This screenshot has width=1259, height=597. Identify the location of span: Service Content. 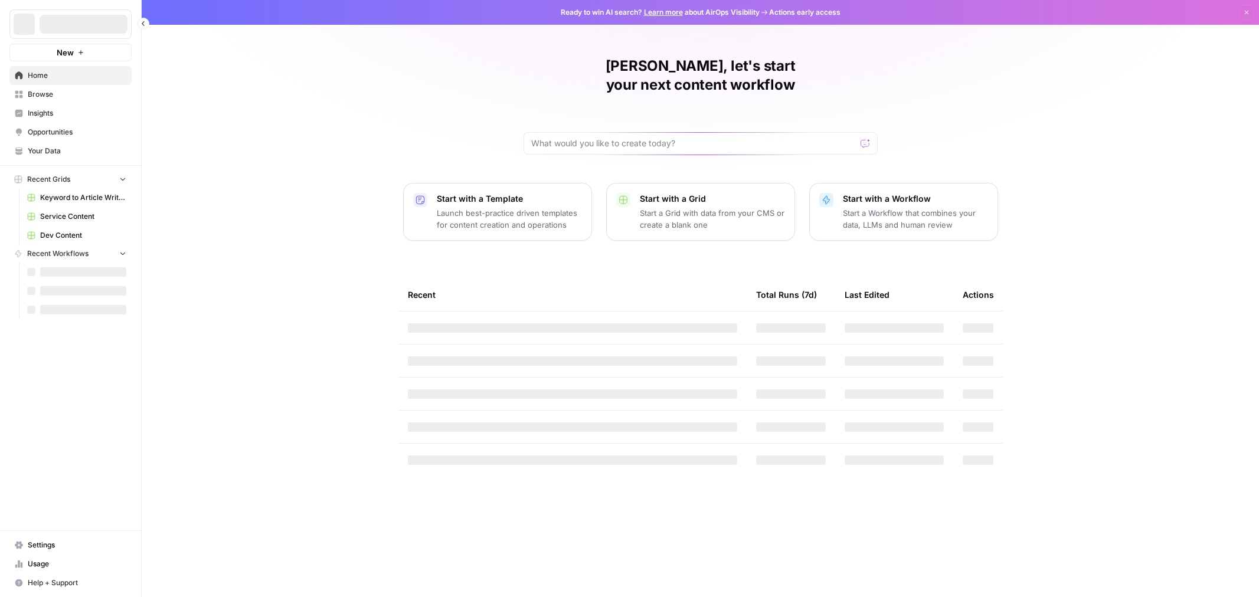
(83, 217).